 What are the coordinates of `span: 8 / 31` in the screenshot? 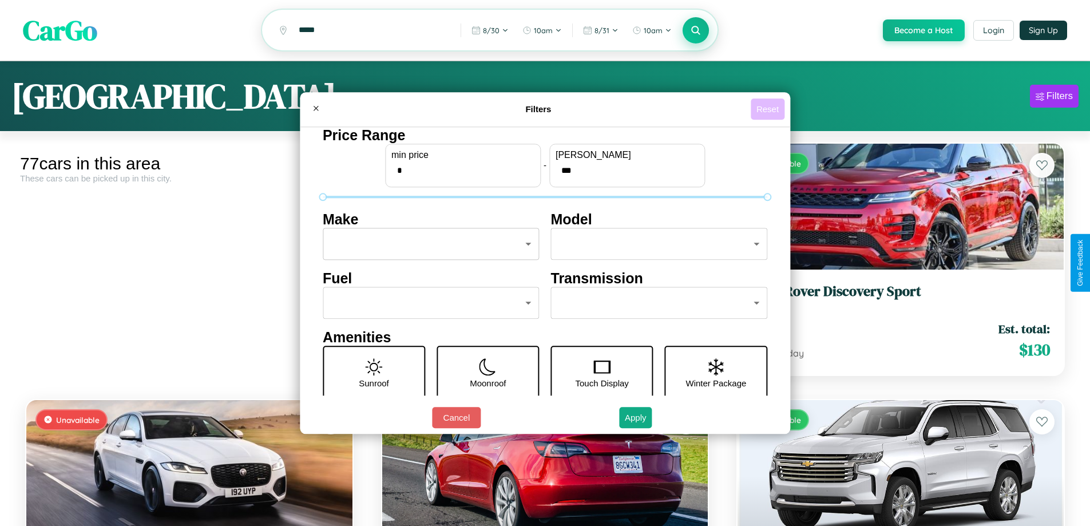 It's located at (602, 30).